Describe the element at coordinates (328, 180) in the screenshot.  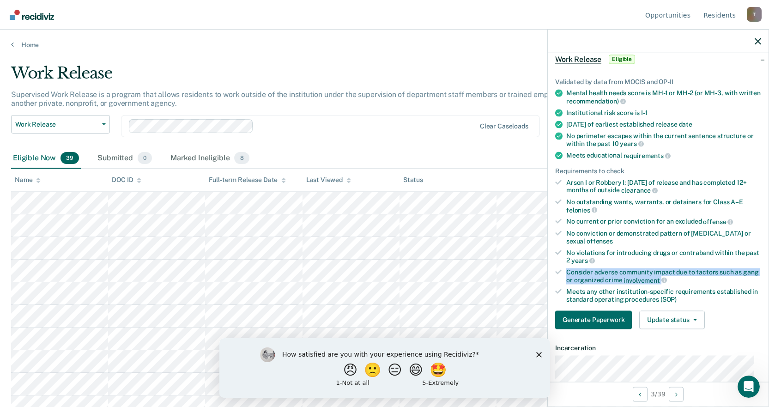
I see `div: Last Viewed` at that location.